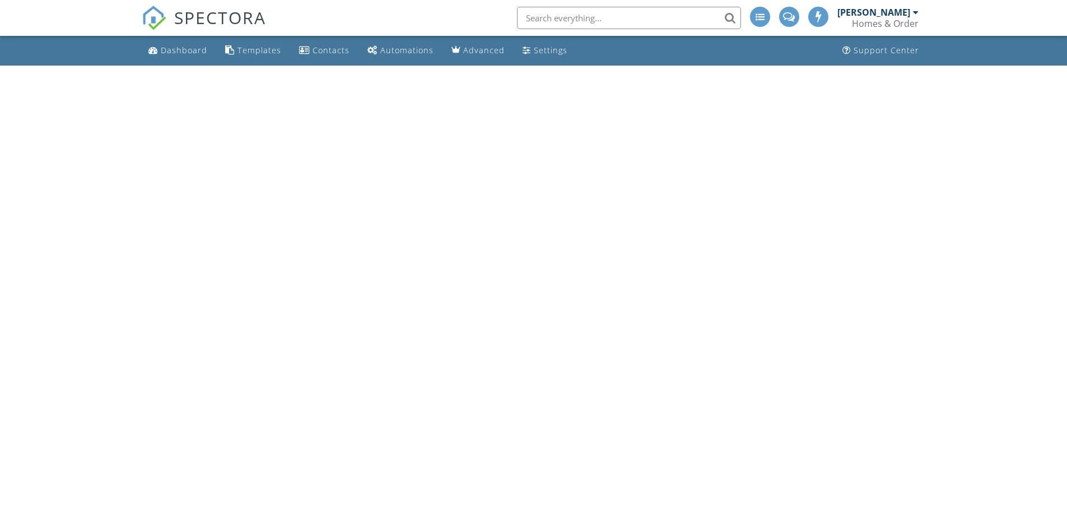  I want to click on a: Support Center, so click(880, 50).